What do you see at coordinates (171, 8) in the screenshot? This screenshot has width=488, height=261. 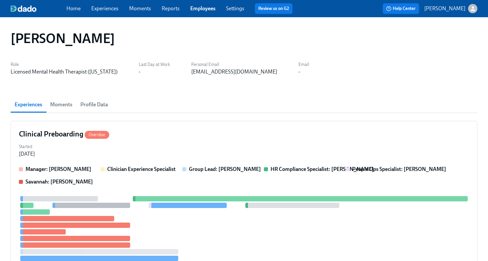 I see `a: Reports` at bounding box center [171, 8].